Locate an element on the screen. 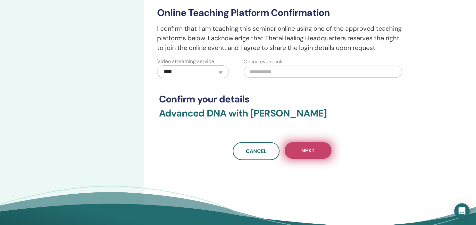  button: Next is located at coordinates (308, 151).